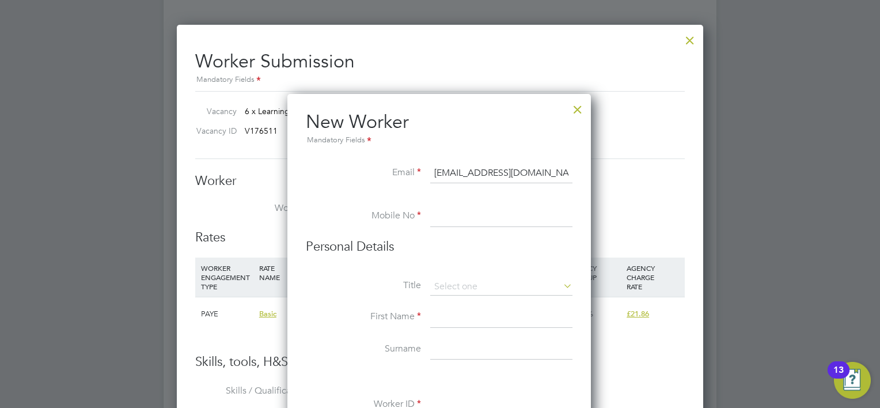 Image resolution: width=880 pixels, height=408 pixels. I want to click on input: Select one, so click(501, 287).